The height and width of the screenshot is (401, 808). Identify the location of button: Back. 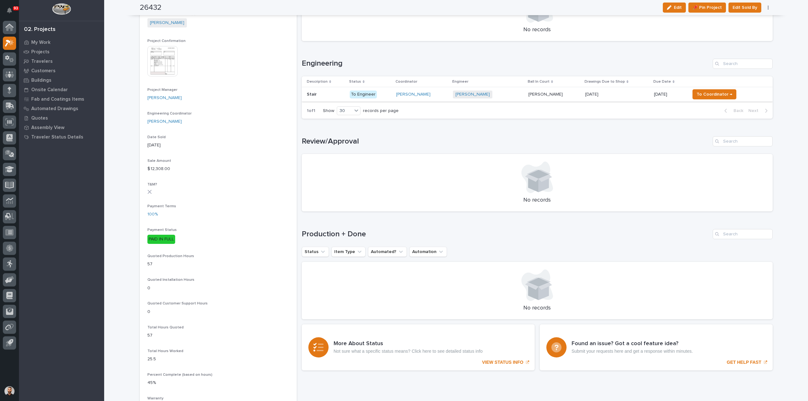
(733, 111).